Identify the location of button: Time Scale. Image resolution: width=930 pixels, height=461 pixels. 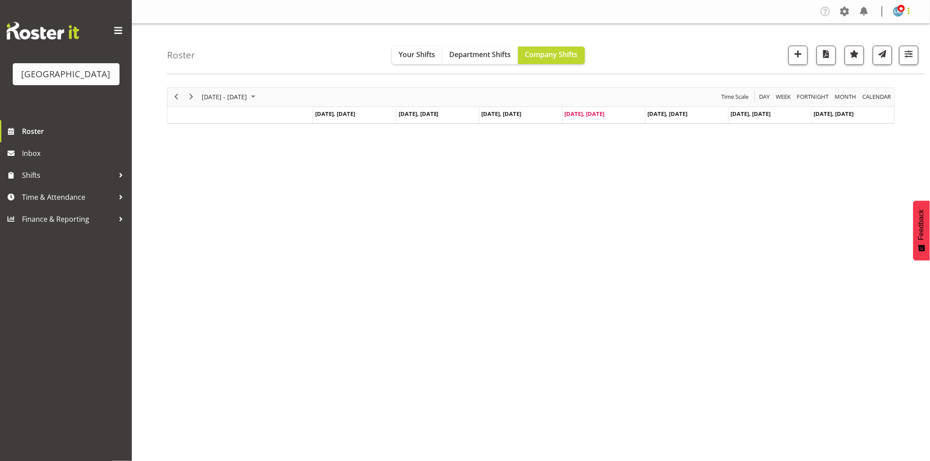
(735, 97).